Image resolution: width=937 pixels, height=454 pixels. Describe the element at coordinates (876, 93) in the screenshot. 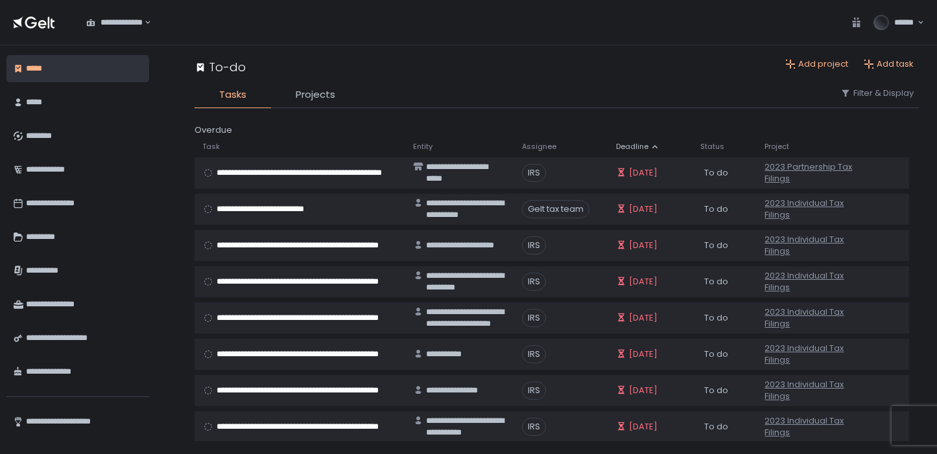

I see `button: Filter & Display` at that location.